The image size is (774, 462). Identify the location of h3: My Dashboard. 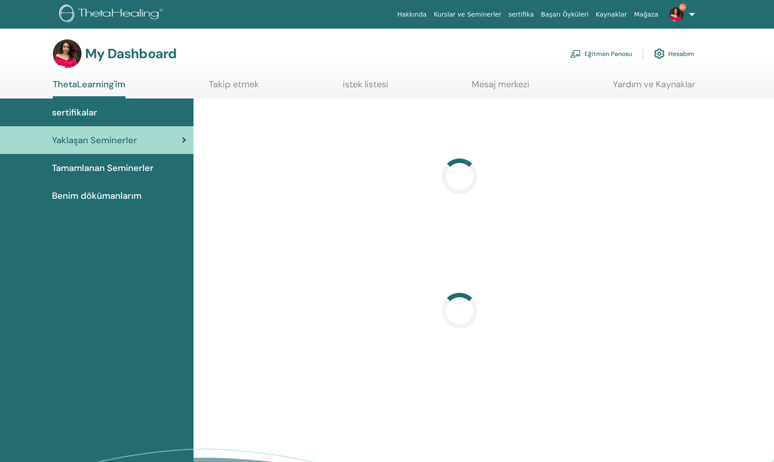
(131, 54).